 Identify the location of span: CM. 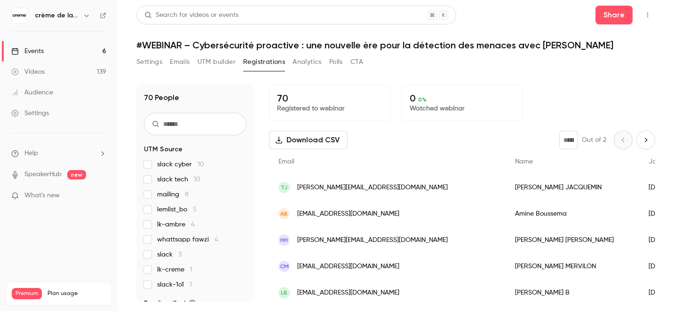
(284, 267).